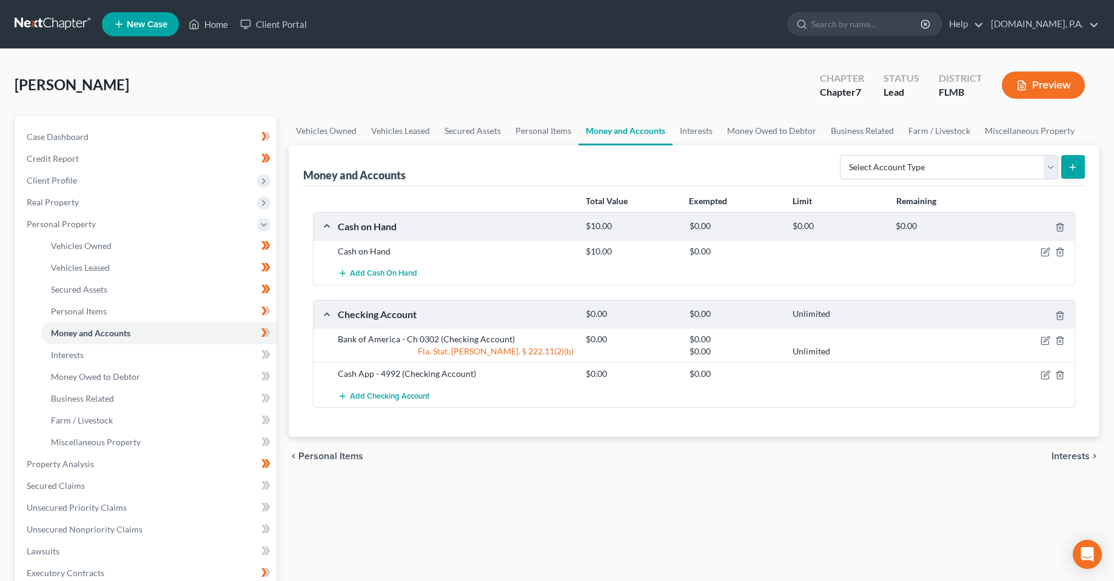 The image size is (1114, 581). I want to click on button: Add Cash on Hand, so click(377, 273).